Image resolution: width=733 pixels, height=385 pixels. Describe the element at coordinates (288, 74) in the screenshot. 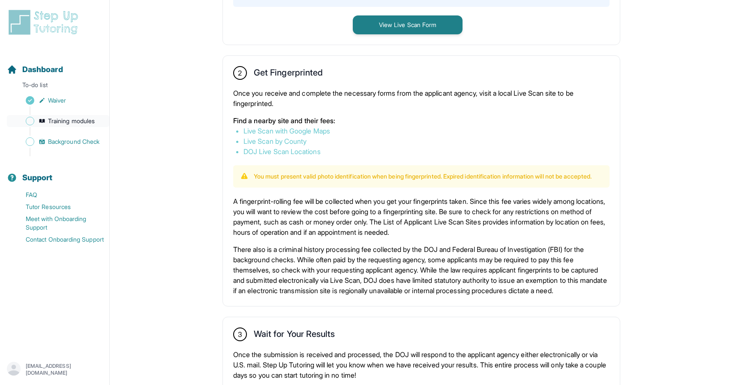

I see `h2: Get Fingerprinted` at that location.